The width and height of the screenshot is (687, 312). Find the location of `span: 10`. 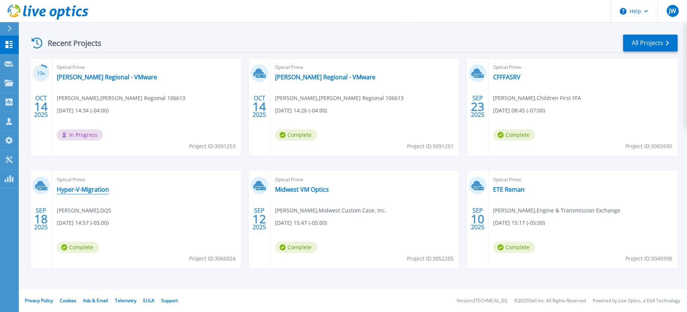

span: 10 is located at coordinates (478, 219).